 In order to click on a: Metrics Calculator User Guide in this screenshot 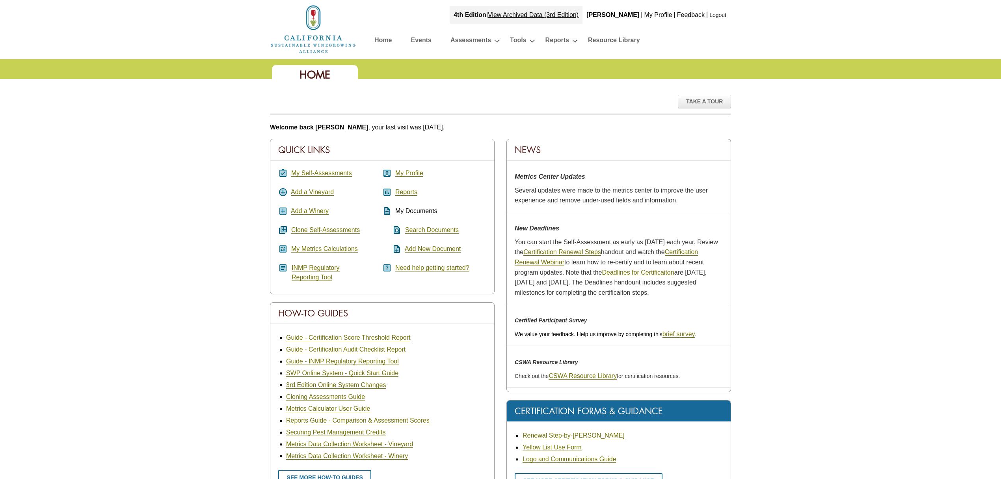, I will do `click(328, 408)`.